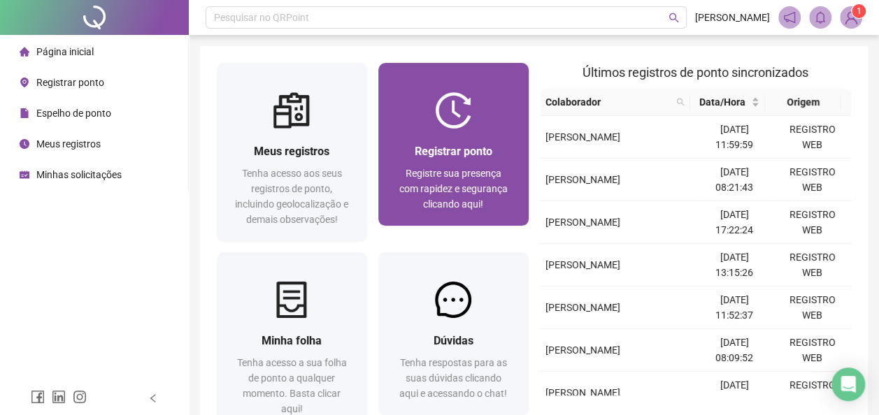 This screenshot has width=879, height=415. I want to click on span: Dúvidas, so click(453, 340).